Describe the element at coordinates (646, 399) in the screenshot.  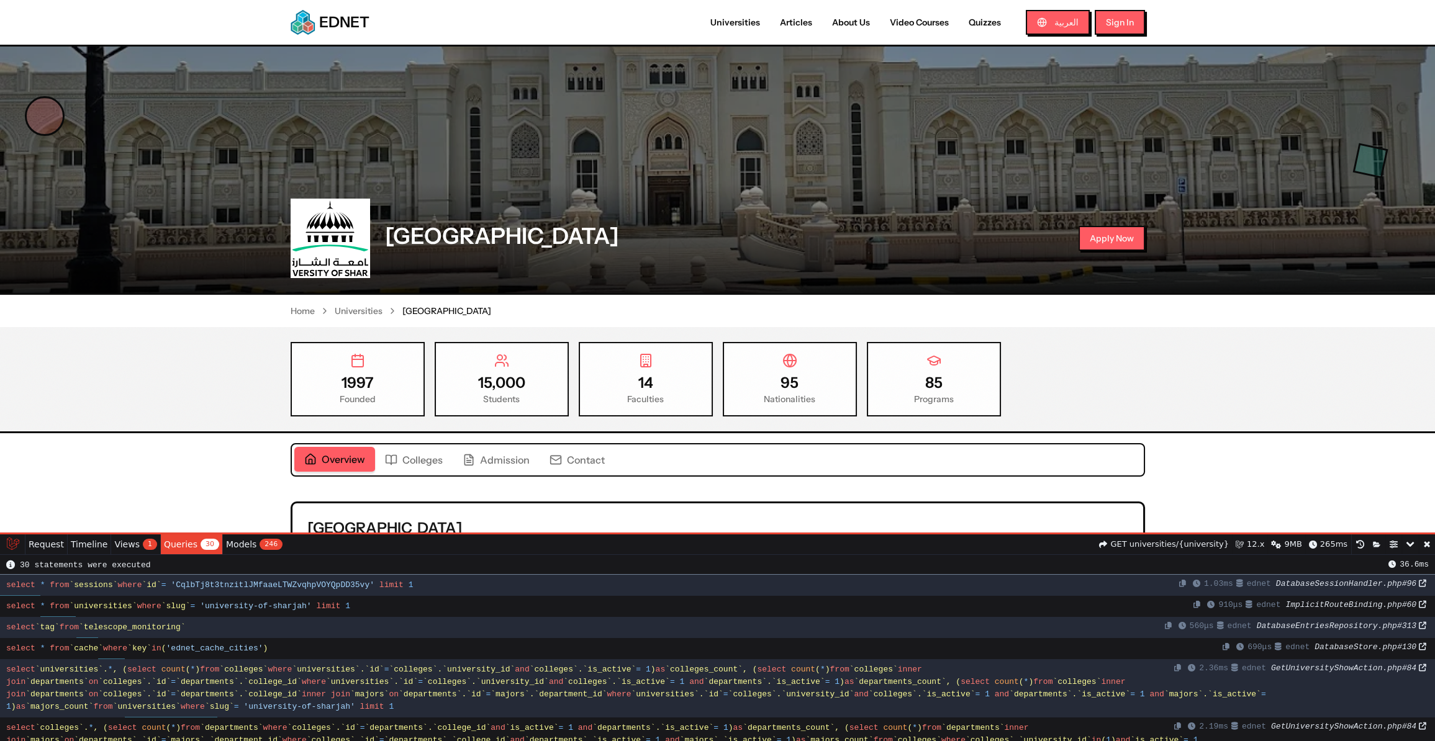
I see `div: Faculties` at that location.